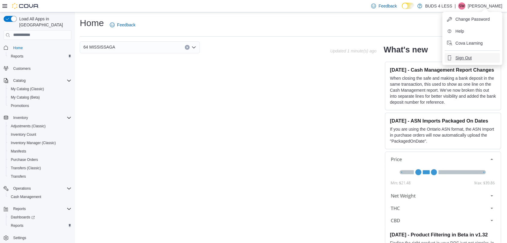 The height and width of the screenshot is (243, 507). Describe the element at coordinates (40, 89) in the screenshot. I see `button: My Catalog (Classic)` at that location.